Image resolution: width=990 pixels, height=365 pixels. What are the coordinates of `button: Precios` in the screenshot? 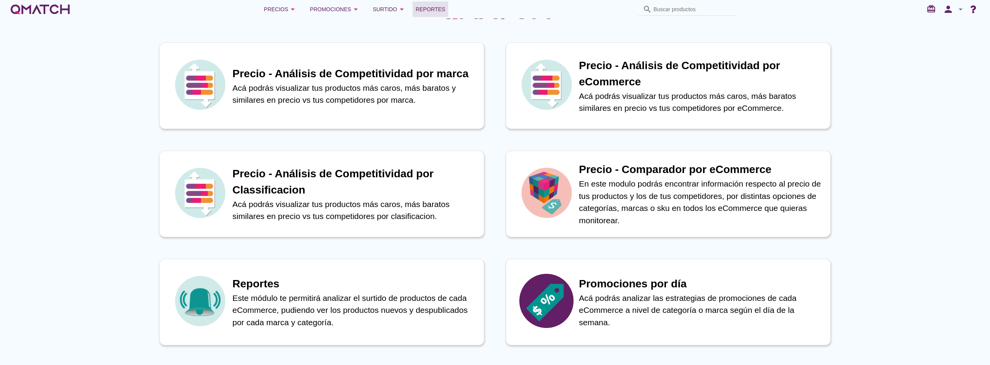 It's located at (280, 9).